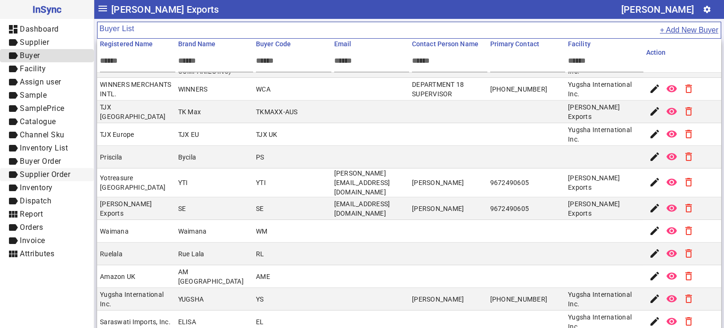 This screenshot has height=328, width=724. Describe the element at coordinates (103, 8) in the screenshot. I see `mat-icon: menu` at that location.